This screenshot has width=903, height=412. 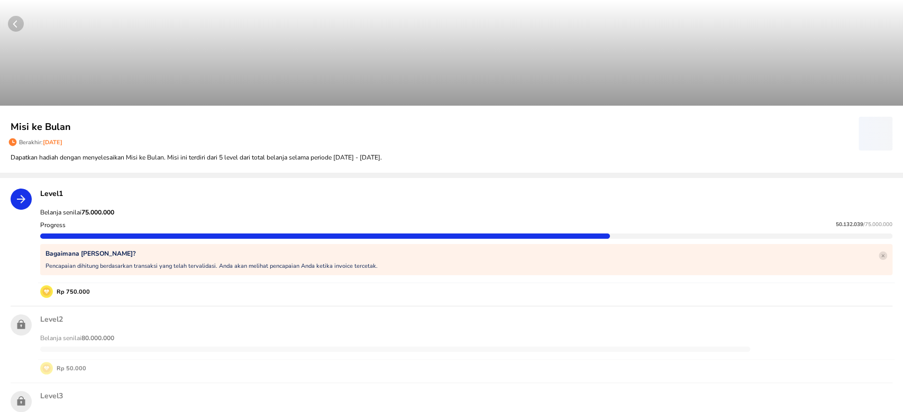 I want to click on span: / 75.000.000, so click(x=877, y=225).